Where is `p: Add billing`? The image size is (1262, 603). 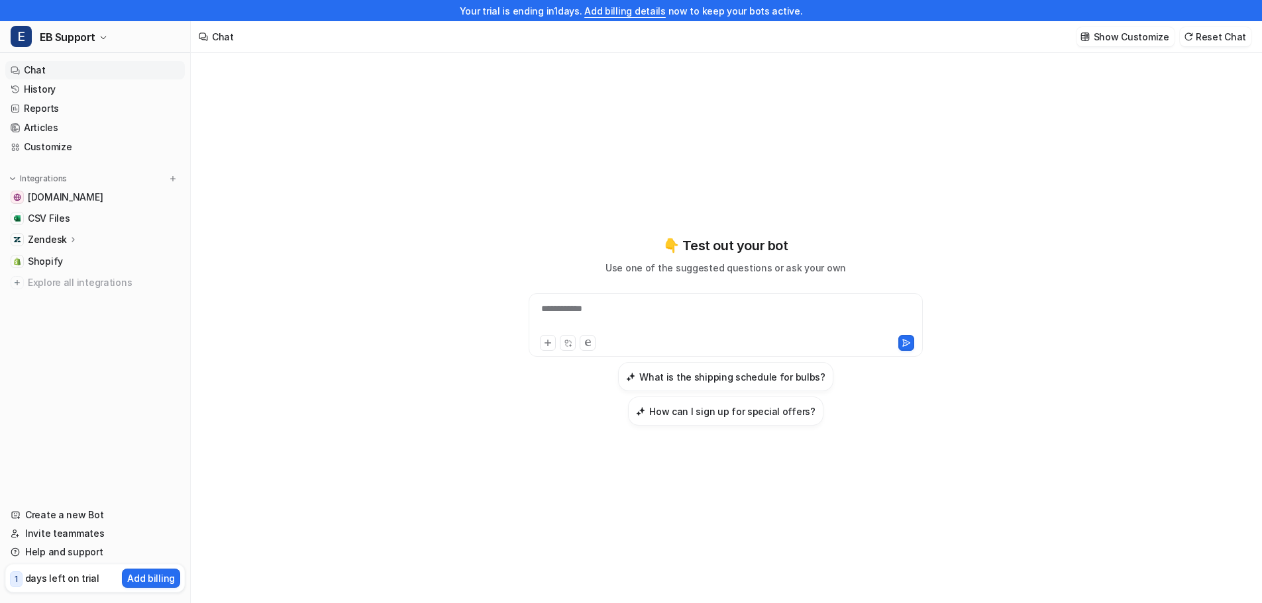 p: Add billing is located at coordinates (151, 578).